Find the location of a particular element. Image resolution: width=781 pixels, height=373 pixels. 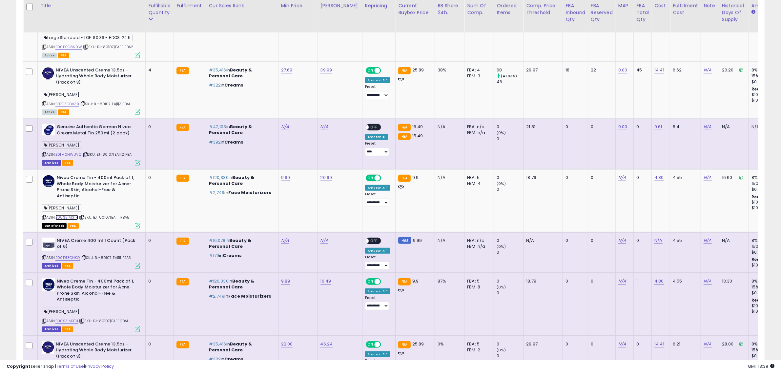

span: ON is located at coordinates (370, 70).